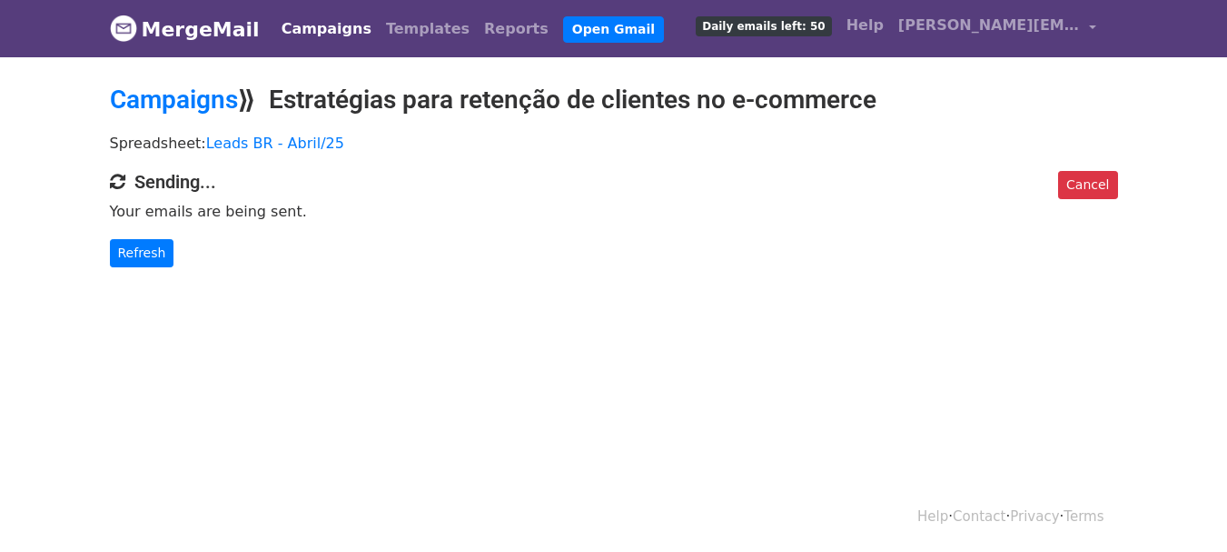  What do you see at coordinates (124, 28) in the screenshot?
I see `img: MergeMail logo` at bounding box center [124, 28].